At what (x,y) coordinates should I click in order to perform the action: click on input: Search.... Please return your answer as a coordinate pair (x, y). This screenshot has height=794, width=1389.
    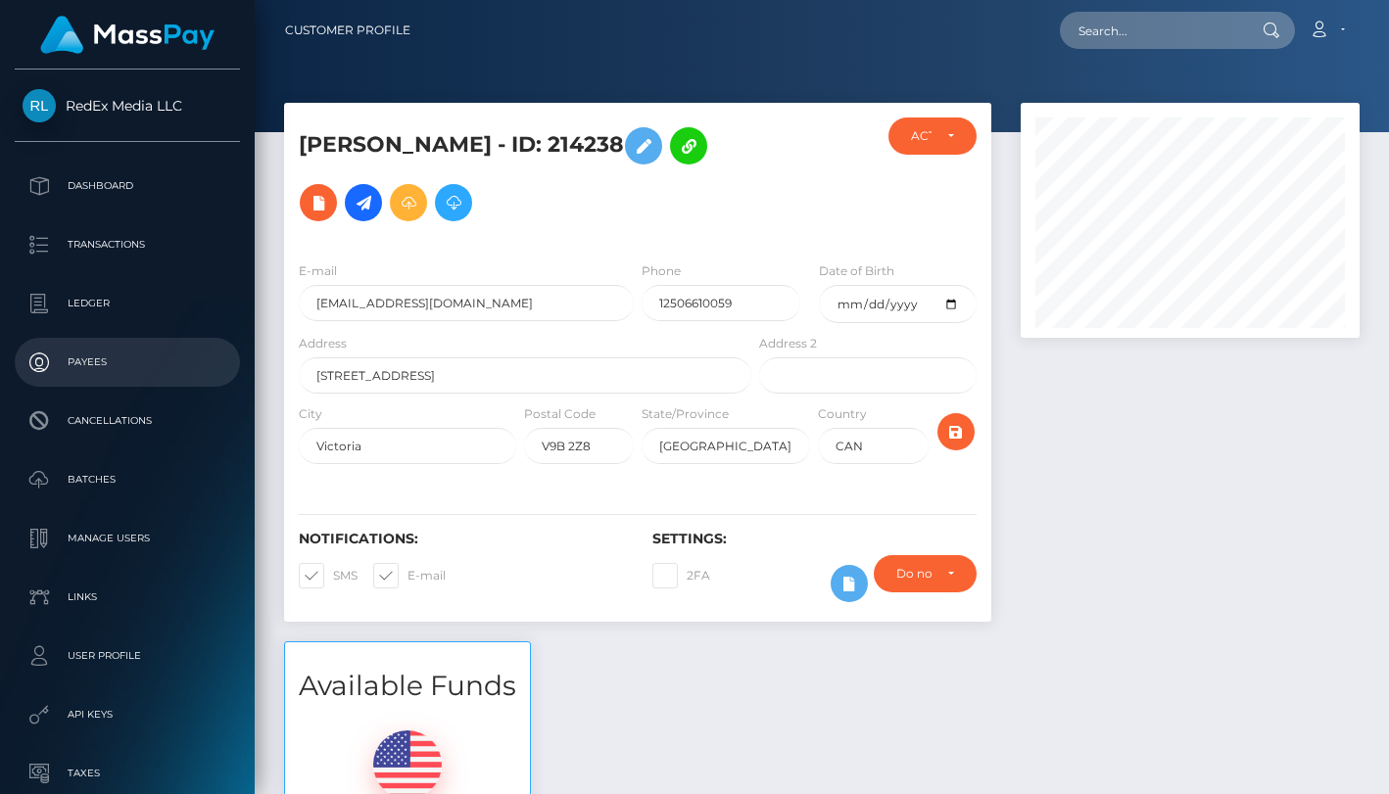
    Looking at the image, I should click on (1152, 30).